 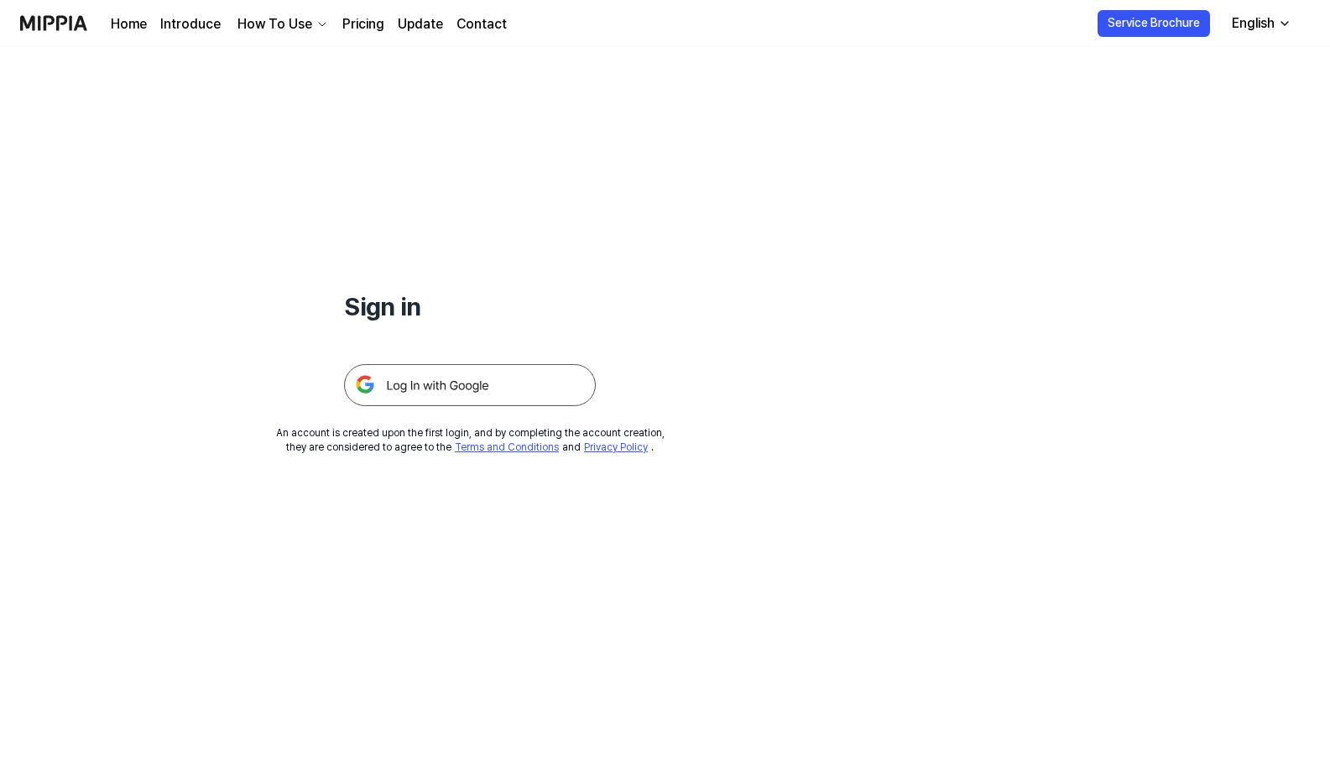 What do you see at coordinates (420, 24) in the screenshot?
I see `a: Update` at bounding box center [420, 24].